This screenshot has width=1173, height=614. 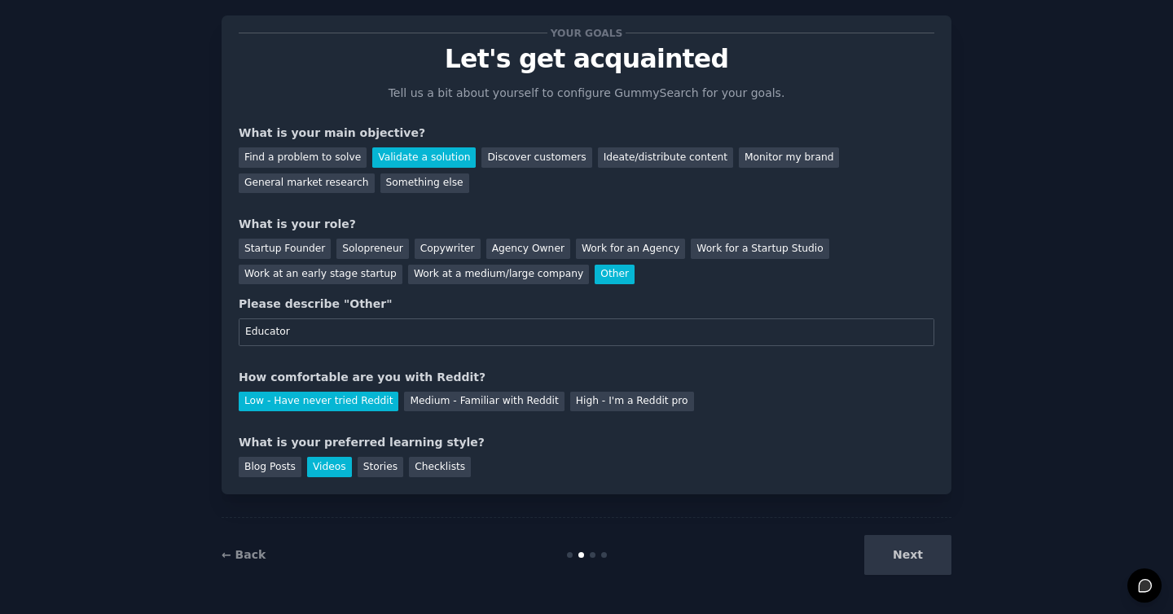 What do you see at coordinates (244, 555) in the screenshot?
I see `a: ← Back` at bounding box center [244, 555].